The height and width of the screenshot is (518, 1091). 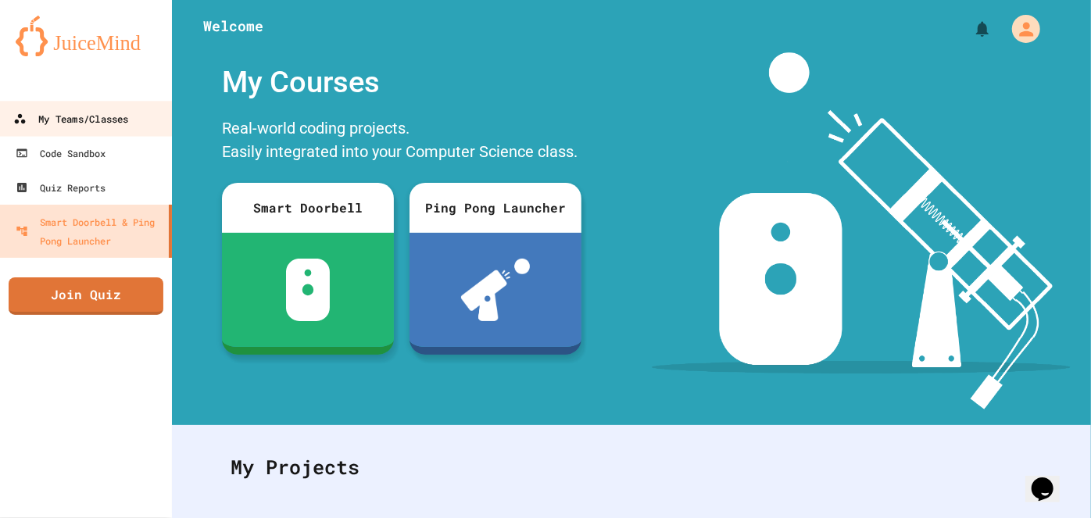 What do you see at coordinates (308, 290) in the screenshot?
I see `img: sdb-white.svg` at bounding box center [308, 290].